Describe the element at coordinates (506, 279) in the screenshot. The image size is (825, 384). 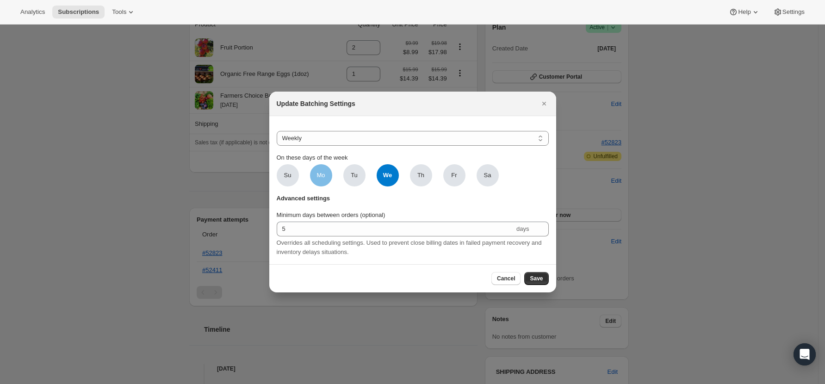
I see `button: Cancel` at that location.